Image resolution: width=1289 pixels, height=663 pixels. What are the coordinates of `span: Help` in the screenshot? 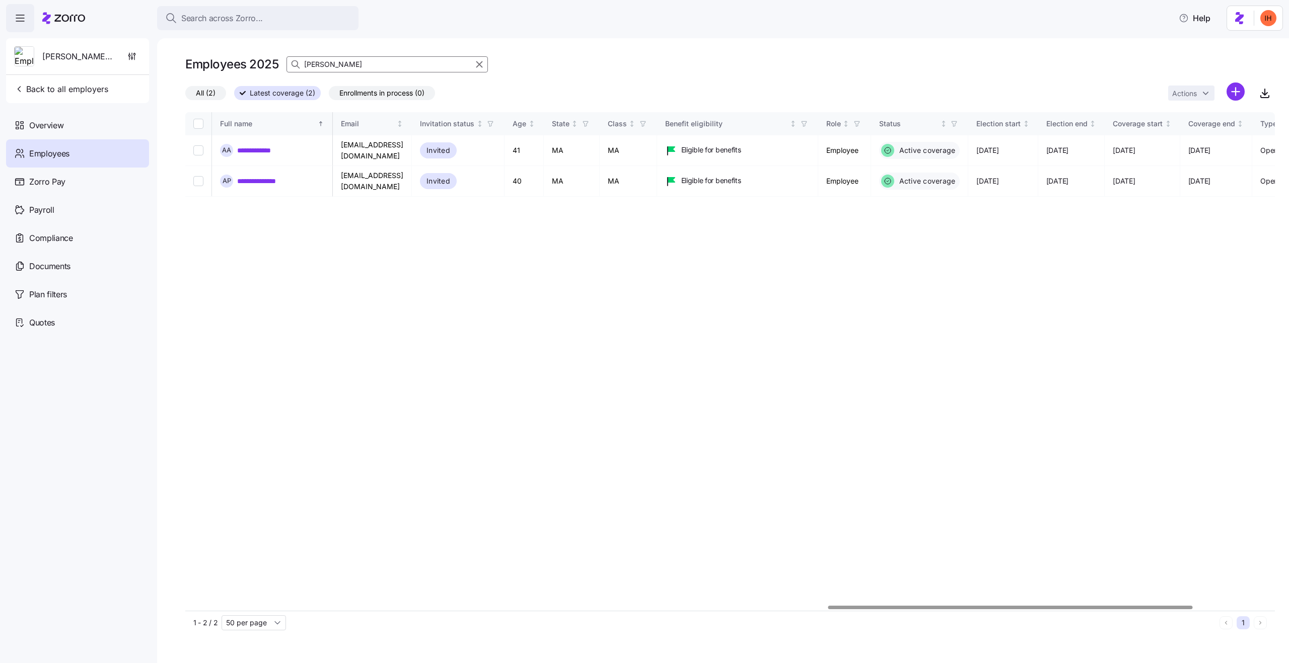 It's located at (1194, 18).